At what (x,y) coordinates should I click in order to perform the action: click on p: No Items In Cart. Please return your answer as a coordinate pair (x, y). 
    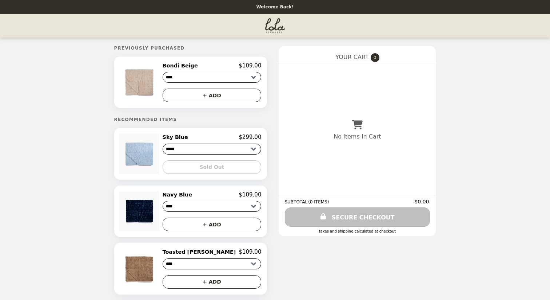
    Looking at the image, I should click on (357, 136).